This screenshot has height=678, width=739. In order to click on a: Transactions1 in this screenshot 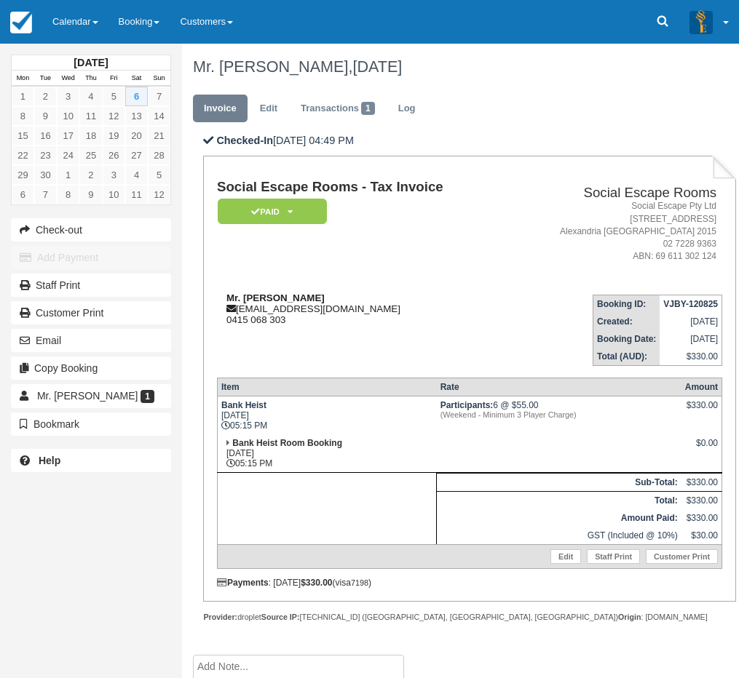, I will do `click(338, 108)`.